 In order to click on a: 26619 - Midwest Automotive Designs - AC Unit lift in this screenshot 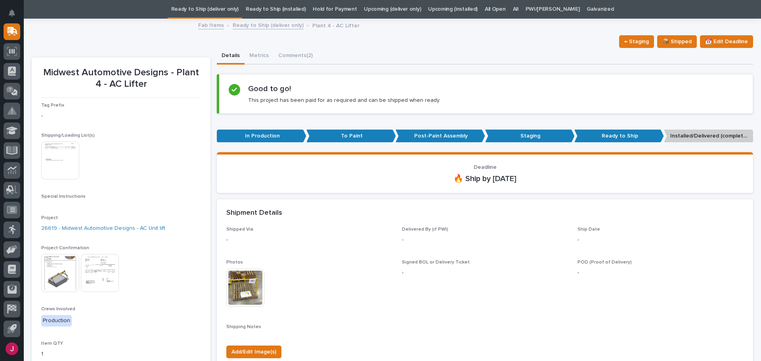, I will do `click(103, 228)`.